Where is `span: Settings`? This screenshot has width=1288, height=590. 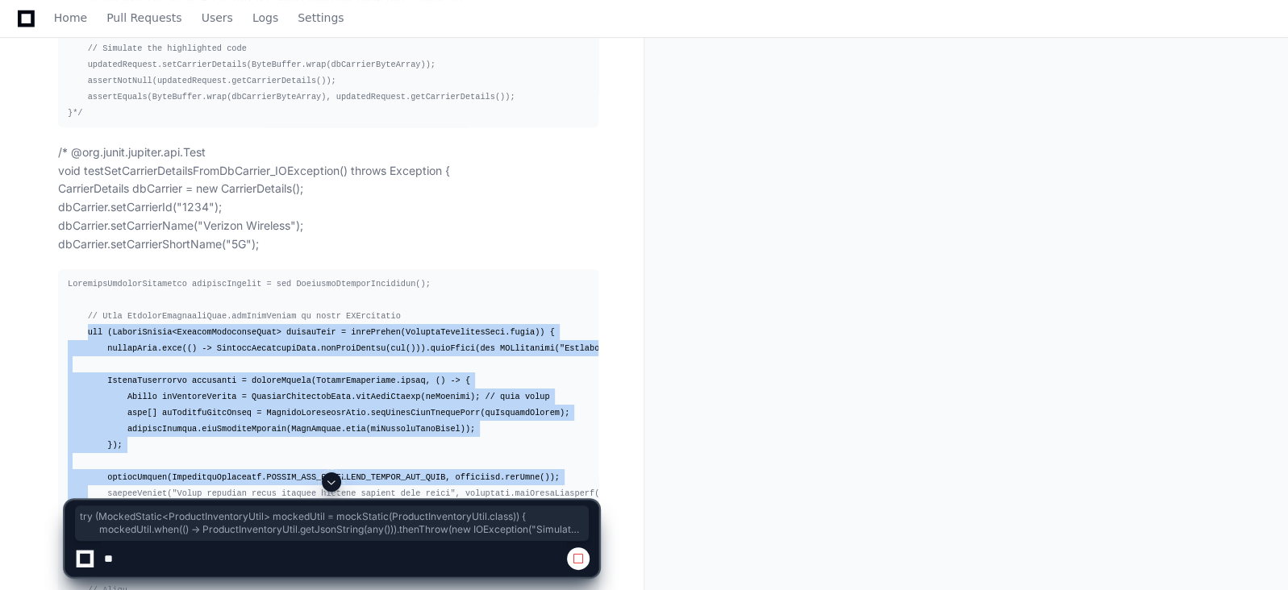
span: Settings is located at coordinates (320, 18).